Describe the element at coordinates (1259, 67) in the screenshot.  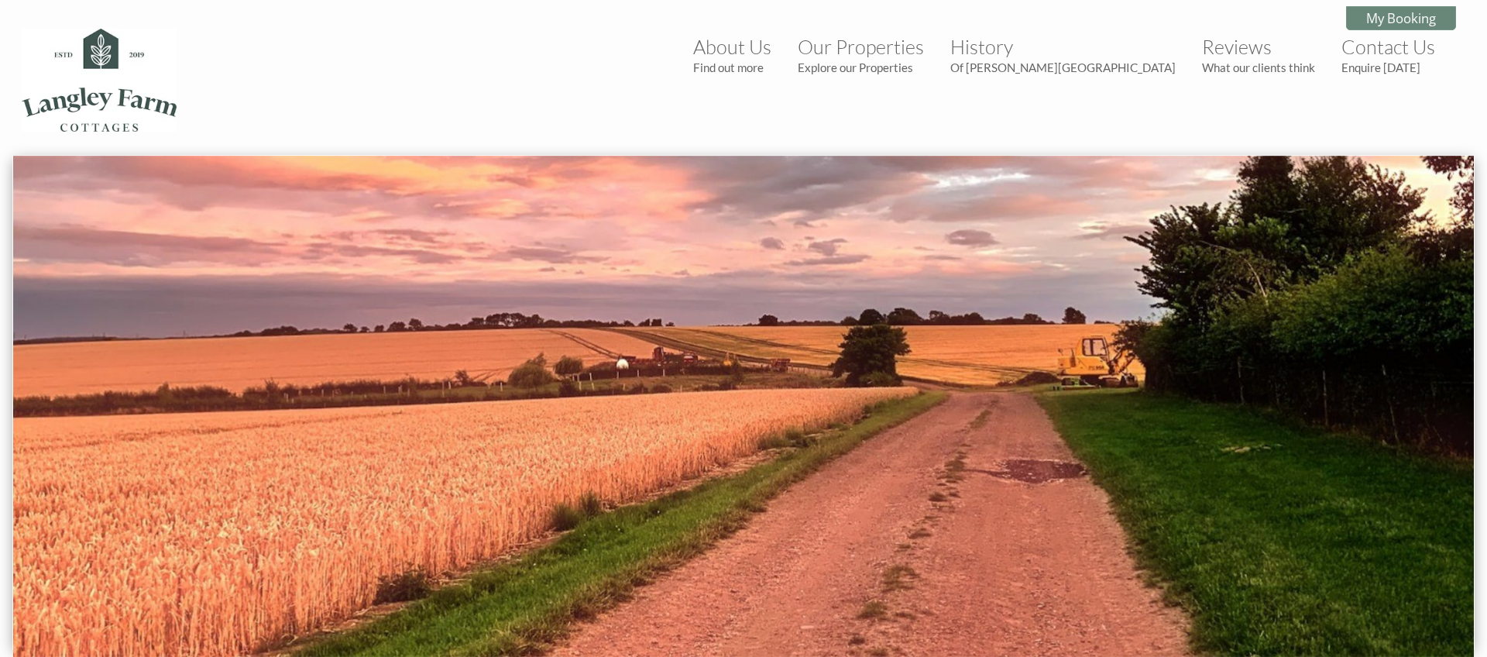
I see `small: What our clients think` at that location.